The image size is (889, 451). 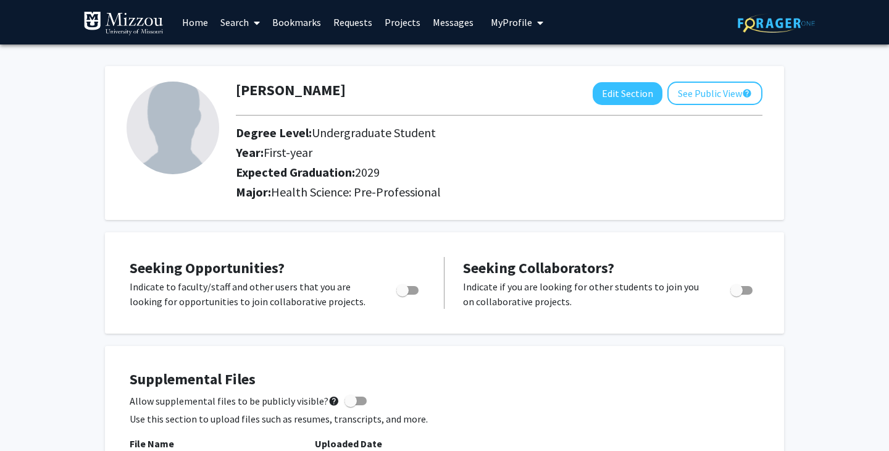 What do you see at coordinates (195, 22) in the screenshot?
I see `a: Home` at bounding box center [195, 22].